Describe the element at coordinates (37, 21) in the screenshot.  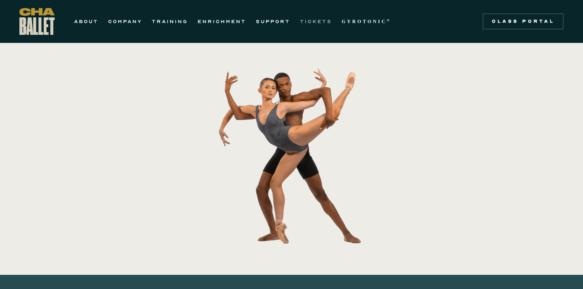
I see `a: home` at that location.